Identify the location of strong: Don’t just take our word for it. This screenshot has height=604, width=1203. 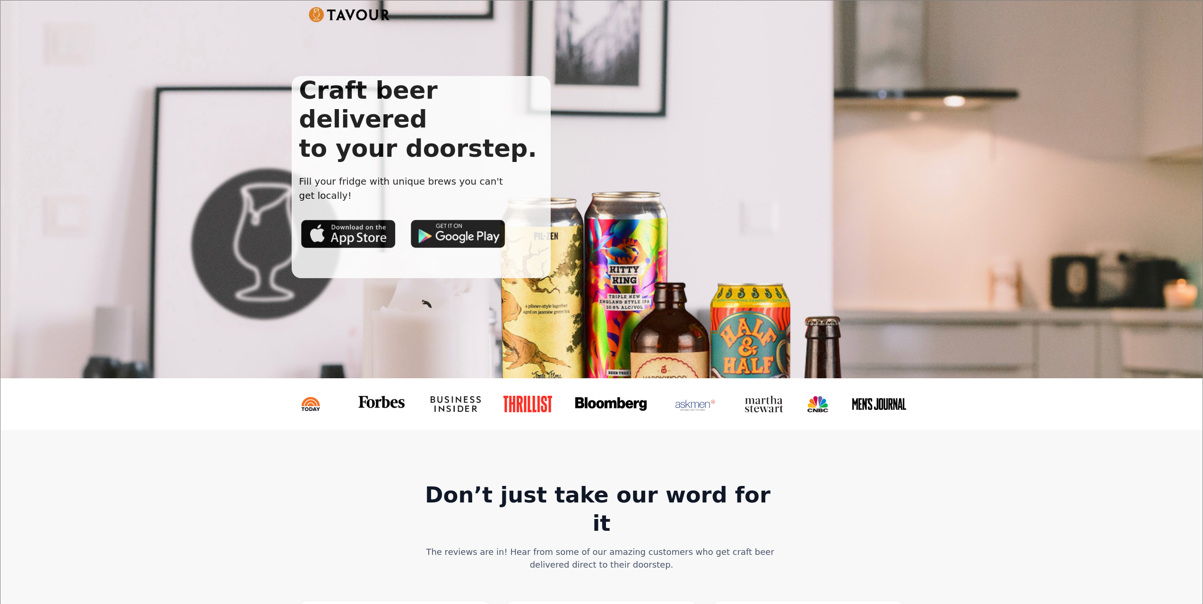
(601, 509).